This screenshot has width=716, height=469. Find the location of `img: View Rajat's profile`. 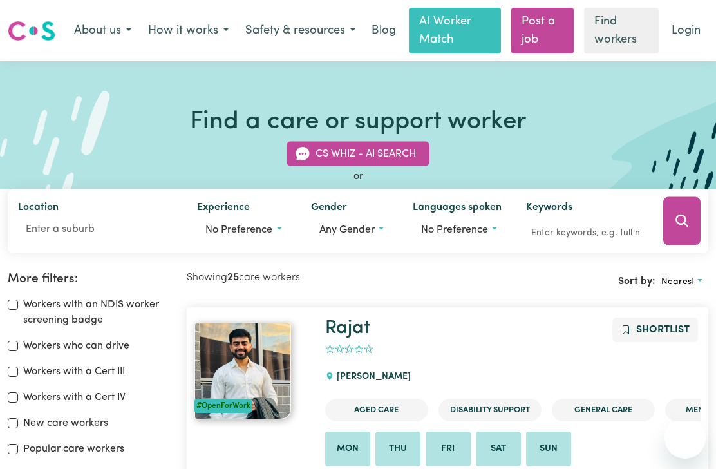

img: View Rajat's profile is located at coordinates (243, 371).